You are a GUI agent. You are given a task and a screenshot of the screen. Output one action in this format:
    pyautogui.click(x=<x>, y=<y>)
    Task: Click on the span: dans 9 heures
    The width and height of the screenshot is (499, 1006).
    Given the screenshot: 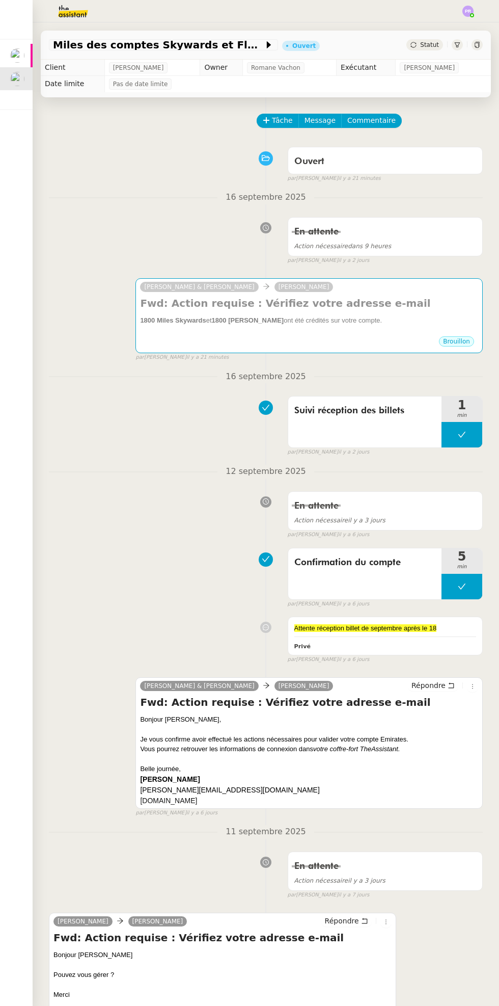 What is the action you would take?
    pyautogui.click(x=343, y=246)
    